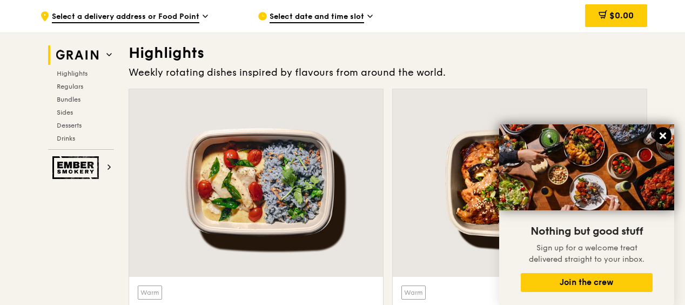 Image resolution: width=685 pixels, height=305 pixels. I want to click on span: Desserts, so click(69, 125).